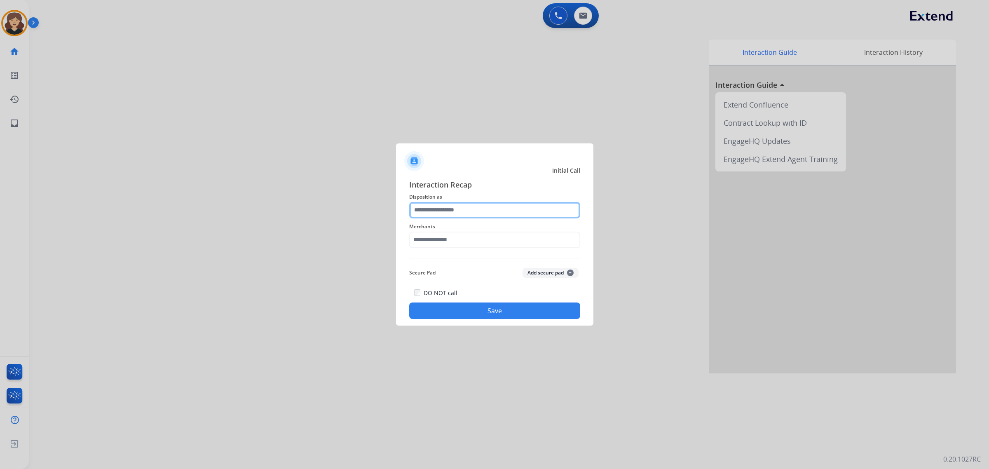  I want to click on label: DO NOT call, so click(440, 293).